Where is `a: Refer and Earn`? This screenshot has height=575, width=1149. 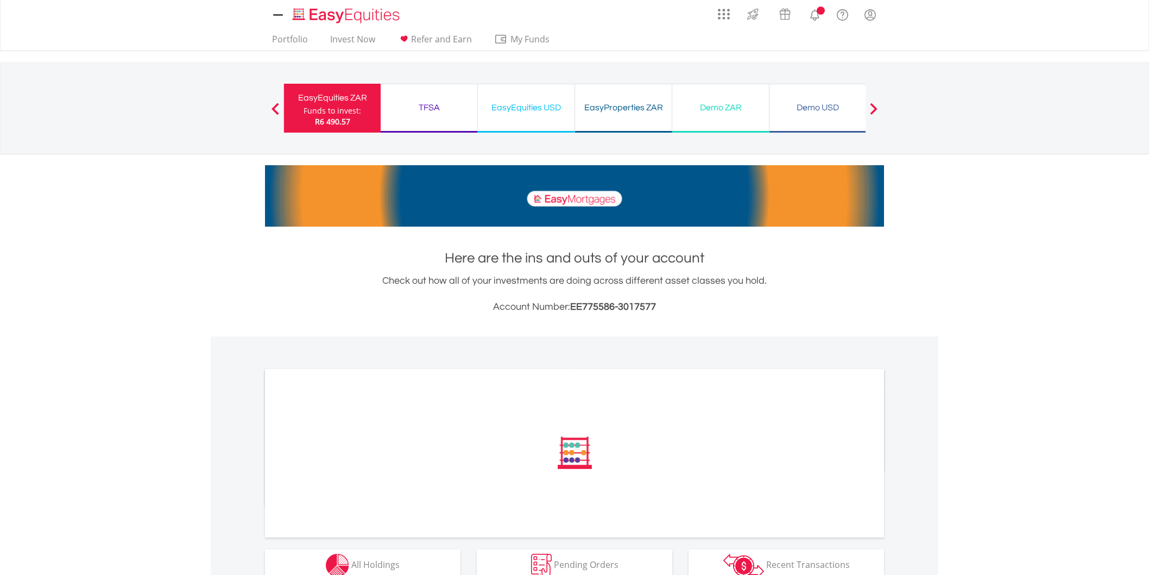 a: Refer and Earn is located at coordinates (434, 42).